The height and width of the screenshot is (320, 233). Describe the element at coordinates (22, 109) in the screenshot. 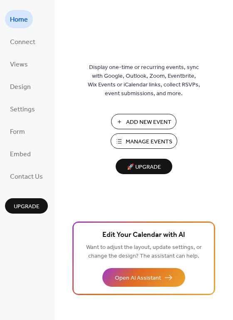

I see `a: Settings` at that location.